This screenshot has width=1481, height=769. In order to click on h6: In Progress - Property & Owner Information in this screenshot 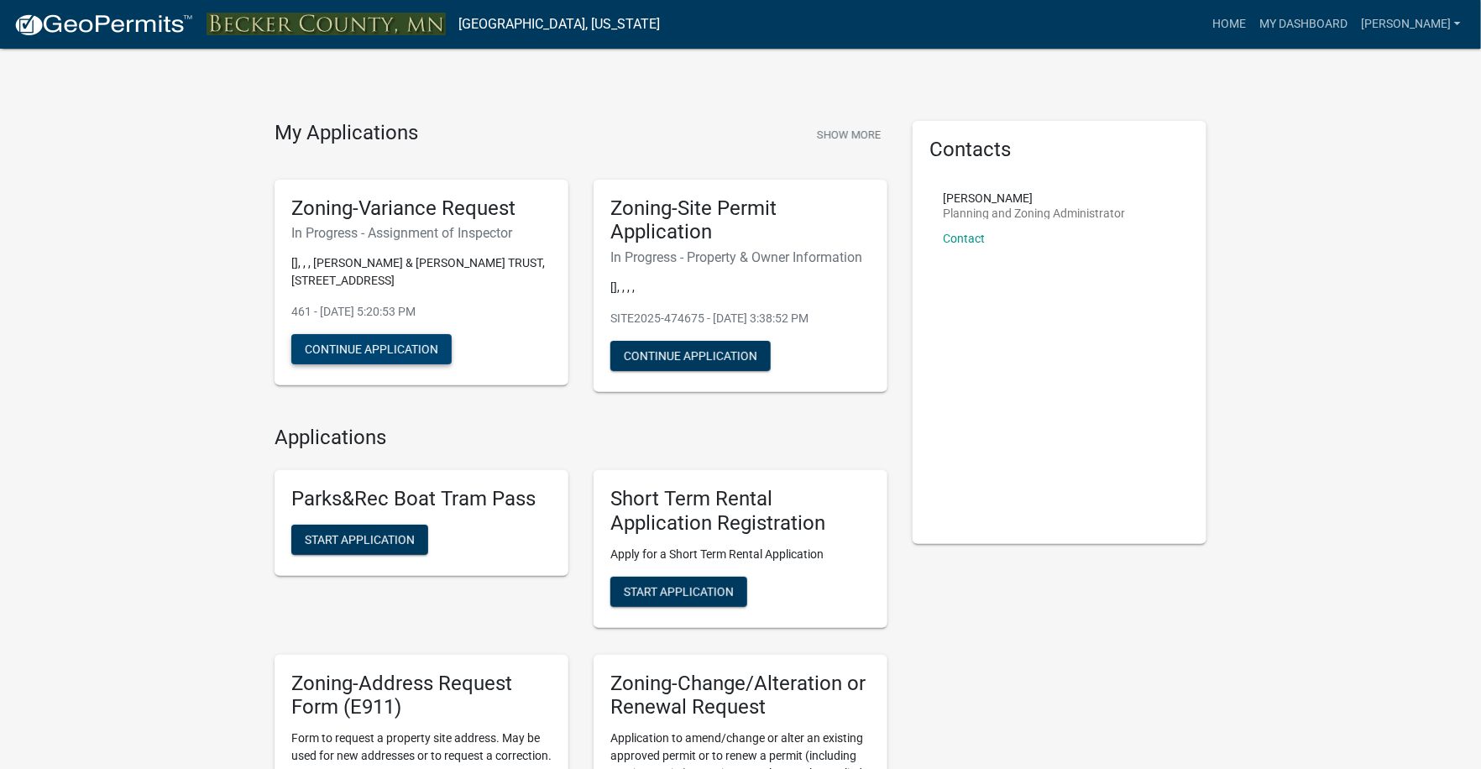, I will do `click(741, 257)`.